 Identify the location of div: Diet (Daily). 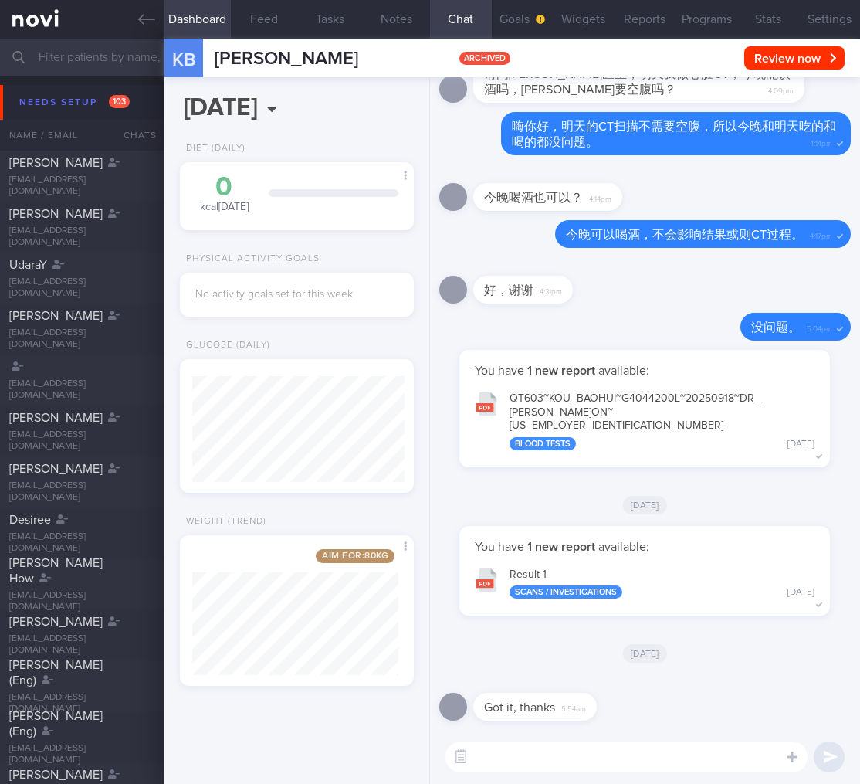
(212, 148).